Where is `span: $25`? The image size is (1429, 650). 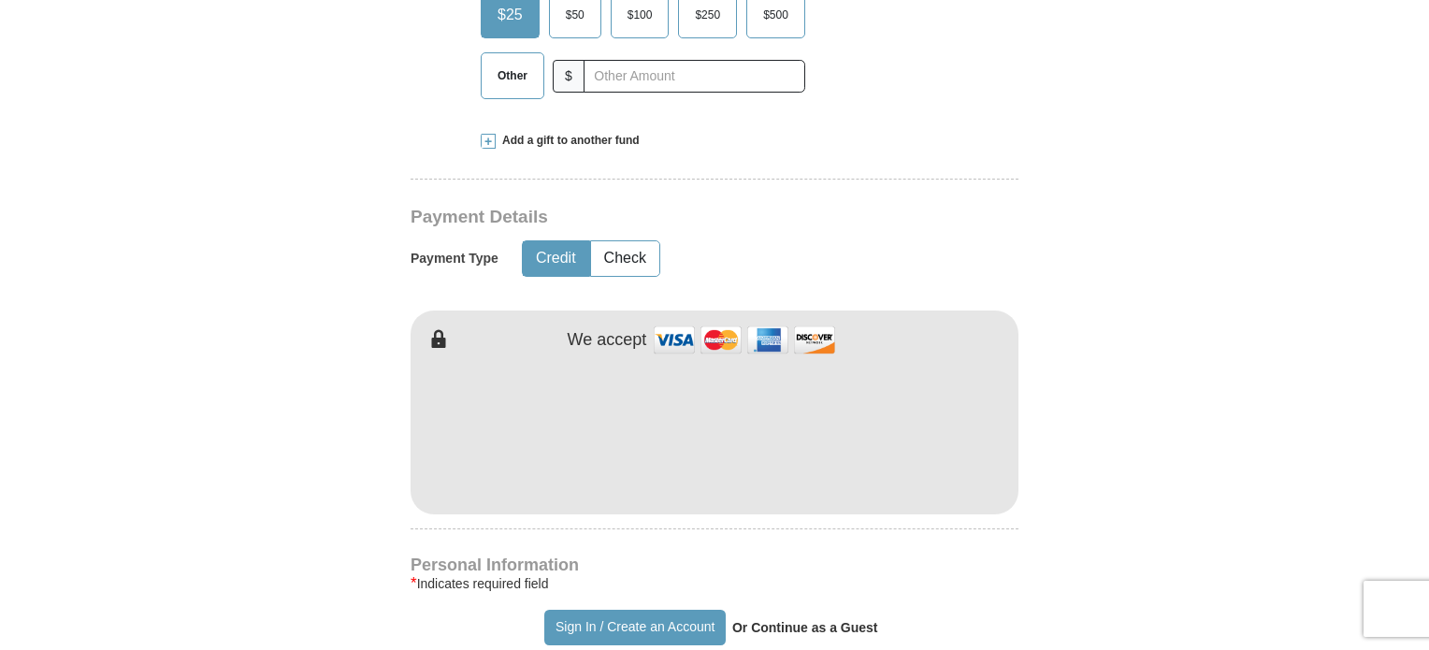
span: $25 is located at coordinates (510, 15).